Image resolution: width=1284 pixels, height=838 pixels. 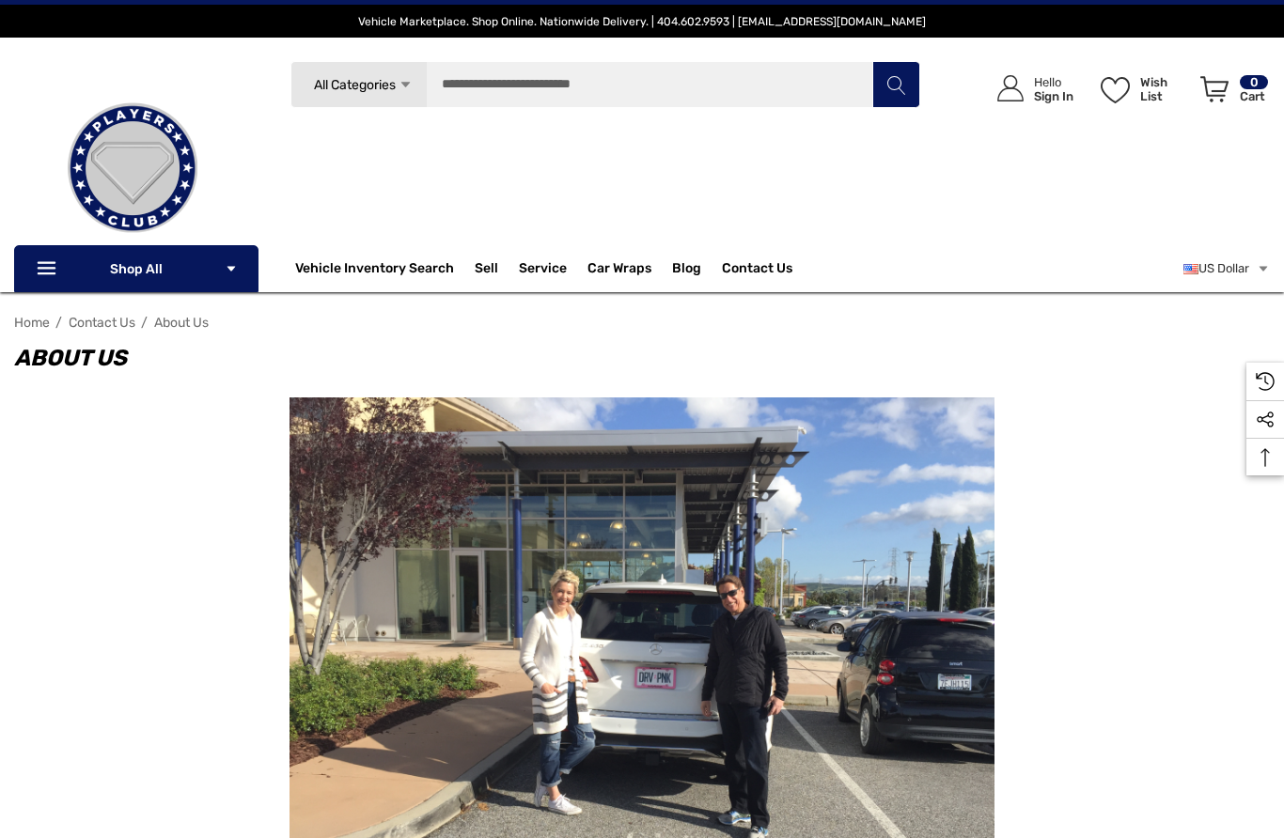 I want to click on span: Car Wraps, so click(x=619, y=271).